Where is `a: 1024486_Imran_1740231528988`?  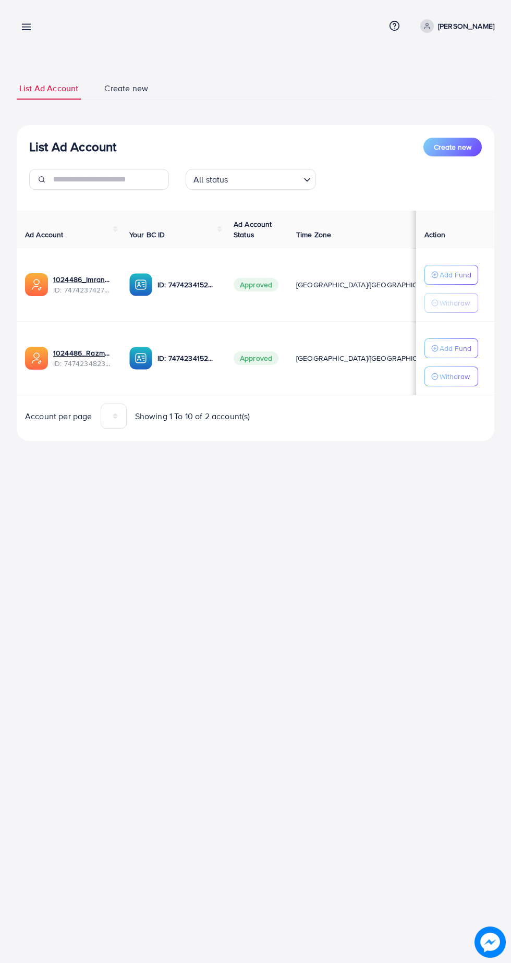
a: 1024486_Imran_1740231528988 is located at coordinates (83, 279).